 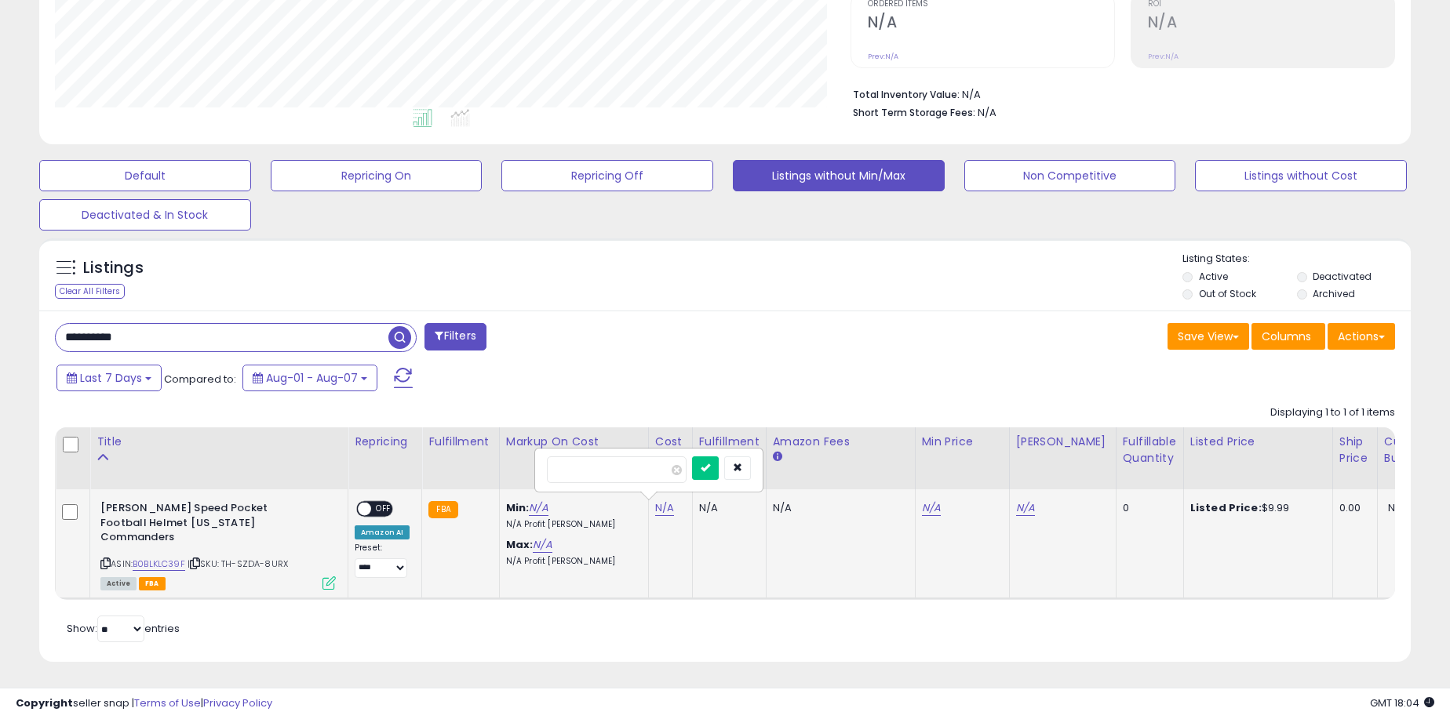 I want to click on div: Repricing, so click(x=384, y=442).